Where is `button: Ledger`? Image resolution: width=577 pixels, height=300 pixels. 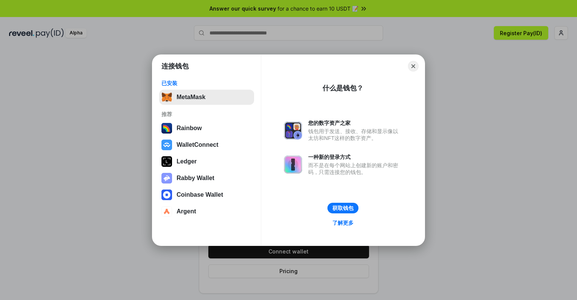
button: Ledger is located at coordinates (206, 161).